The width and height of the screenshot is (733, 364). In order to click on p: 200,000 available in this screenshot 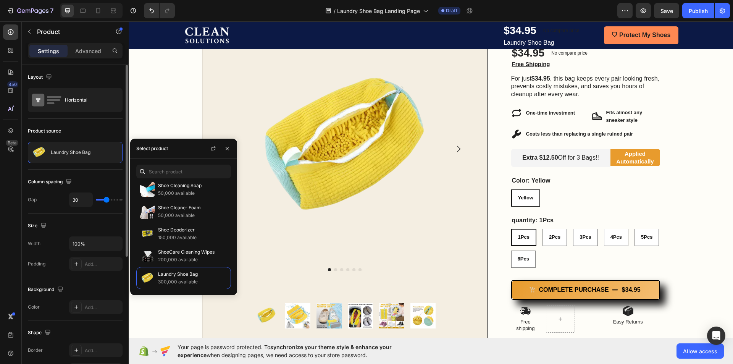, I will do `click(193, 260)`.